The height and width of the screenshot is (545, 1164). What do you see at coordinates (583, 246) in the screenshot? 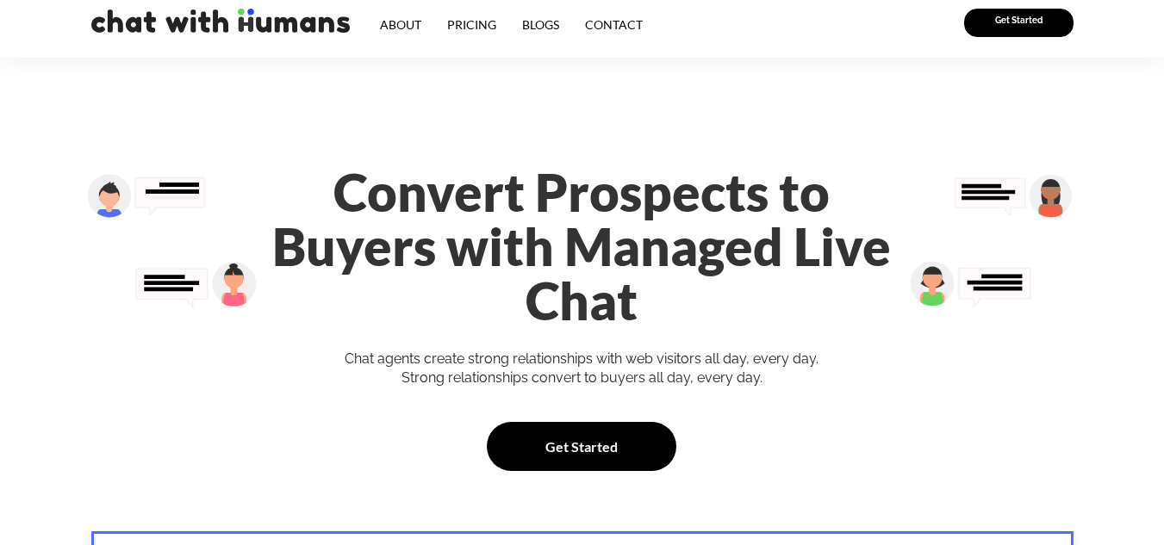
I see `h1: Convert Prospects to Buyers with Managed Live Chat` at bounding box center [583, 246].